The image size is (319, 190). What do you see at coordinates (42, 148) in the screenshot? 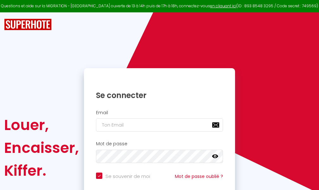
I see `div: Encaisser,` at bounding box center [42, 148].